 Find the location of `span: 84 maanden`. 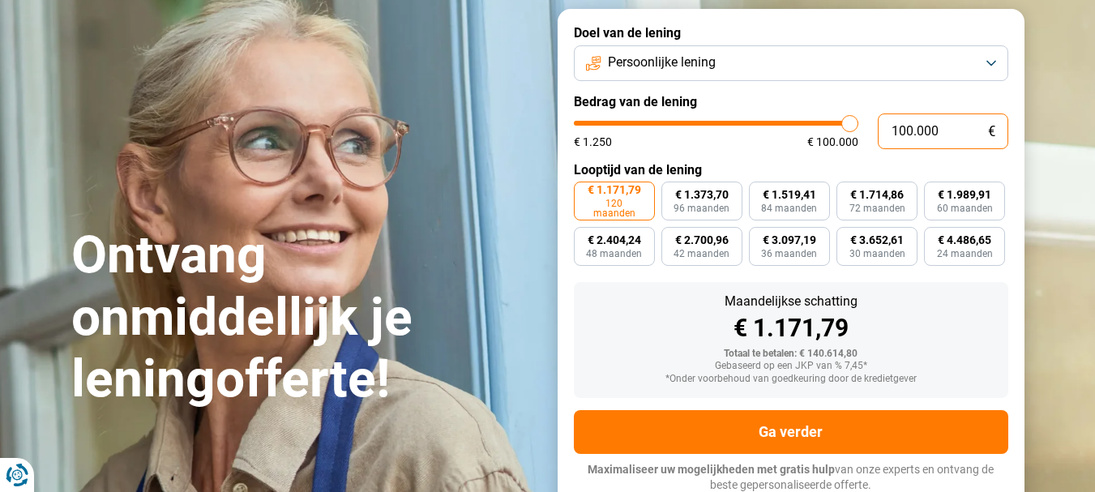

span: 84 maanden is located at coordinates (788, 208).